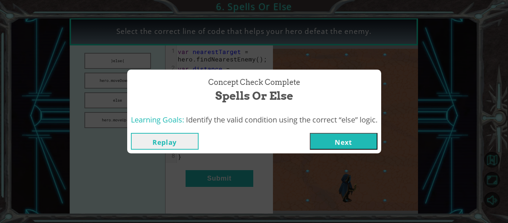 The image size is (508, 223). Describe the element at coordinates (254, 82) in the screenshot. I see `span: Concept Check Complete` at that location.